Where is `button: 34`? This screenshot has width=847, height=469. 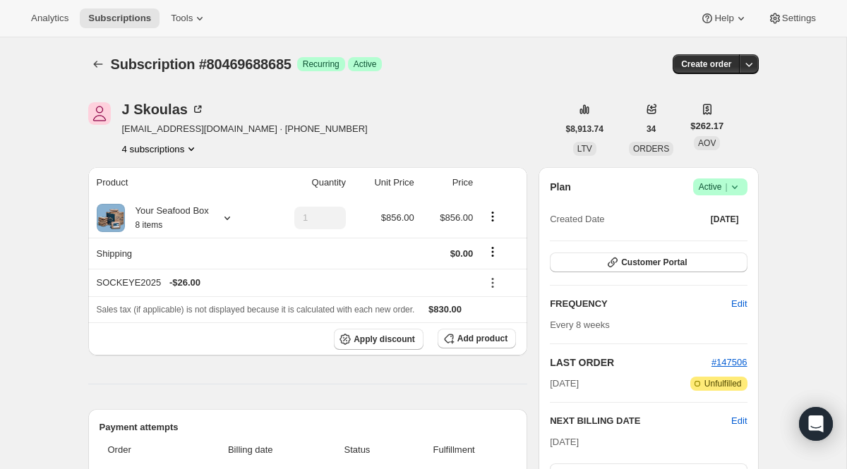 button: 34 is located at coordinates (650, 129).